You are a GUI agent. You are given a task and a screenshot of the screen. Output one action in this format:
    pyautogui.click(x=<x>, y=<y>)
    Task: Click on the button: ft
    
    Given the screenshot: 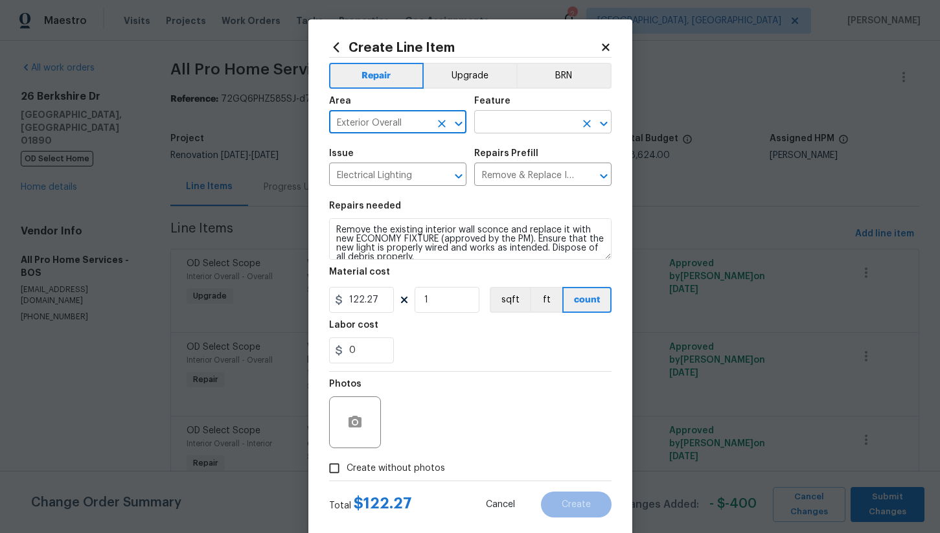 What is the action you would take?
    pyautogui.click(x=546, y=300)
    